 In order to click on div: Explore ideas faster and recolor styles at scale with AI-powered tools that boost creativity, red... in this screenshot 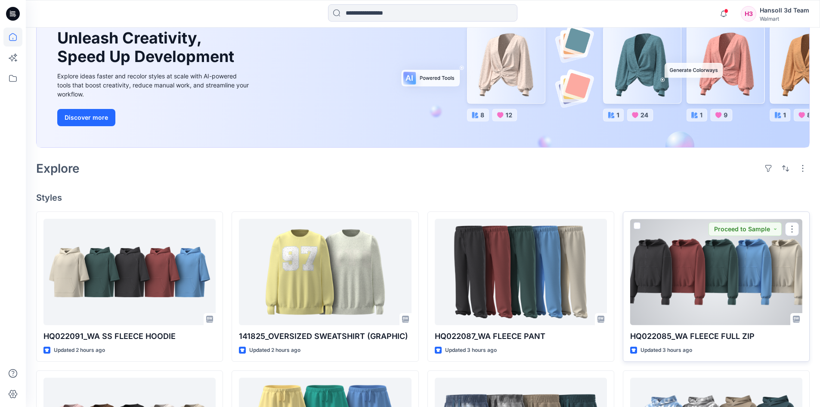, I will do `click(154, 85)`.